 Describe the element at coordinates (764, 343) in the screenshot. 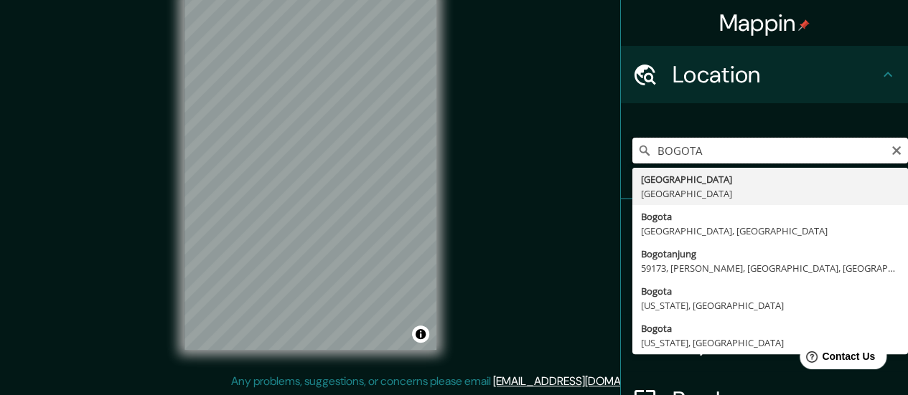

I see `div: Layout` at that location.